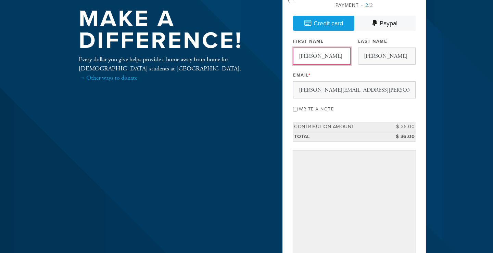  Describe the element at coordinates (339, 127) in the screenshot. I see `td: Contribution Amount` at that location.